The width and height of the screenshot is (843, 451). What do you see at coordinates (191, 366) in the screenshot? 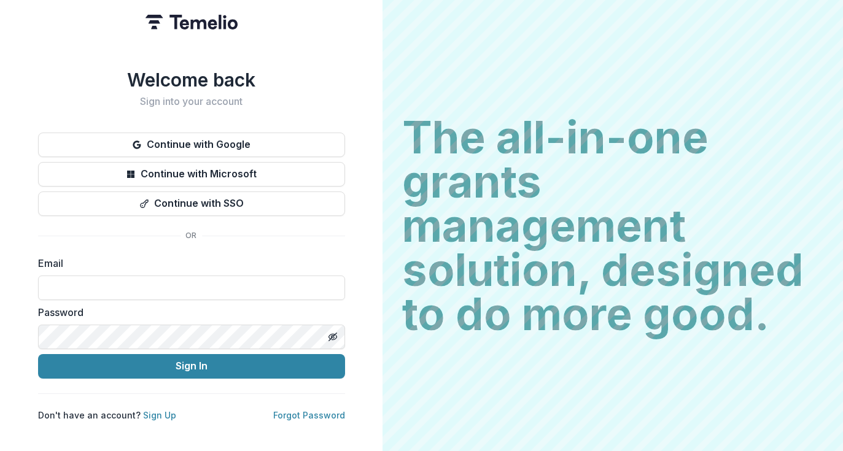
I see `button: Sign In` at bounding box center [191, 366].